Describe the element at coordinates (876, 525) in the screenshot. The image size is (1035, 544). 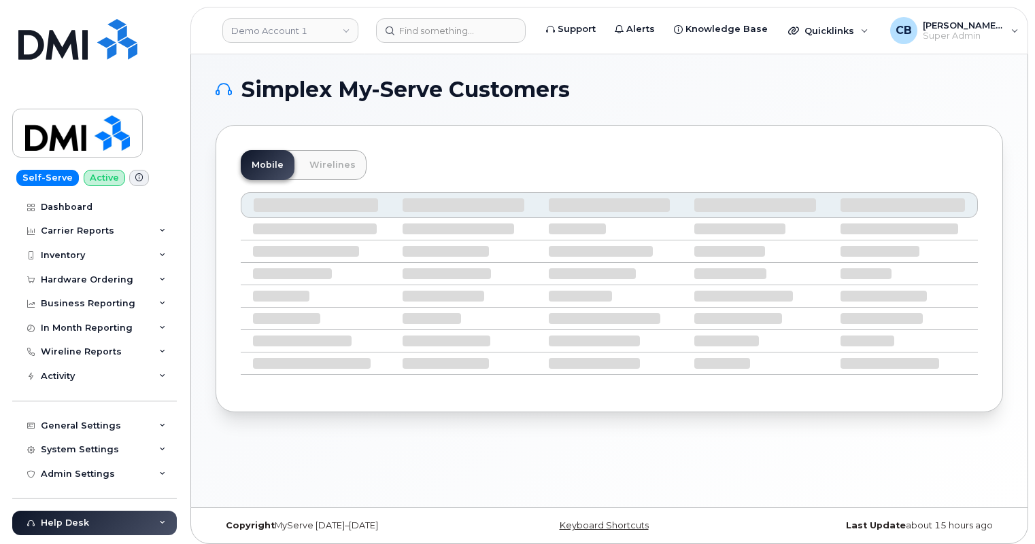
I see `strong: Last Update` at that location.